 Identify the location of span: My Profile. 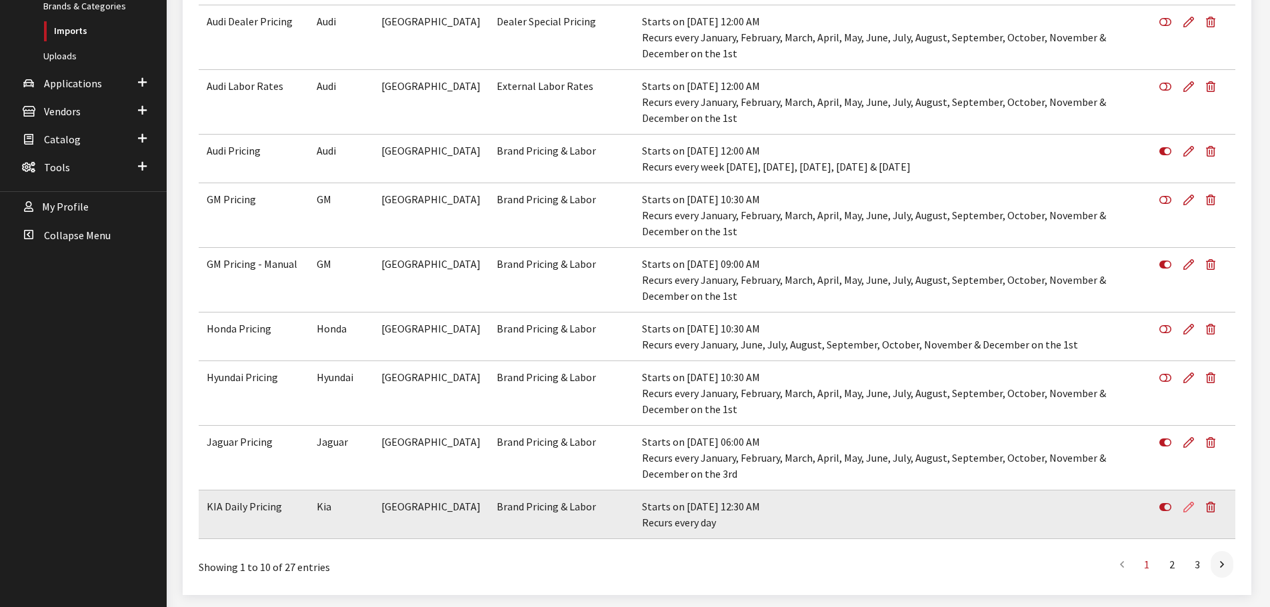
(65, 207).